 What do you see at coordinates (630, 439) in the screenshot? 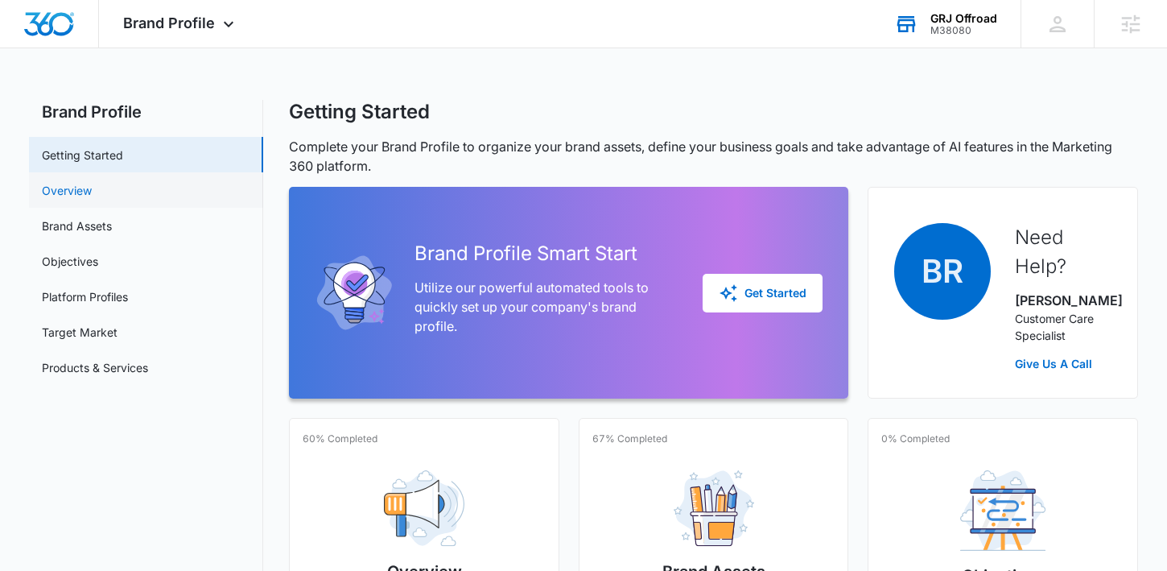
I see `p: 67% Completed` at bounding box center [630, 439].